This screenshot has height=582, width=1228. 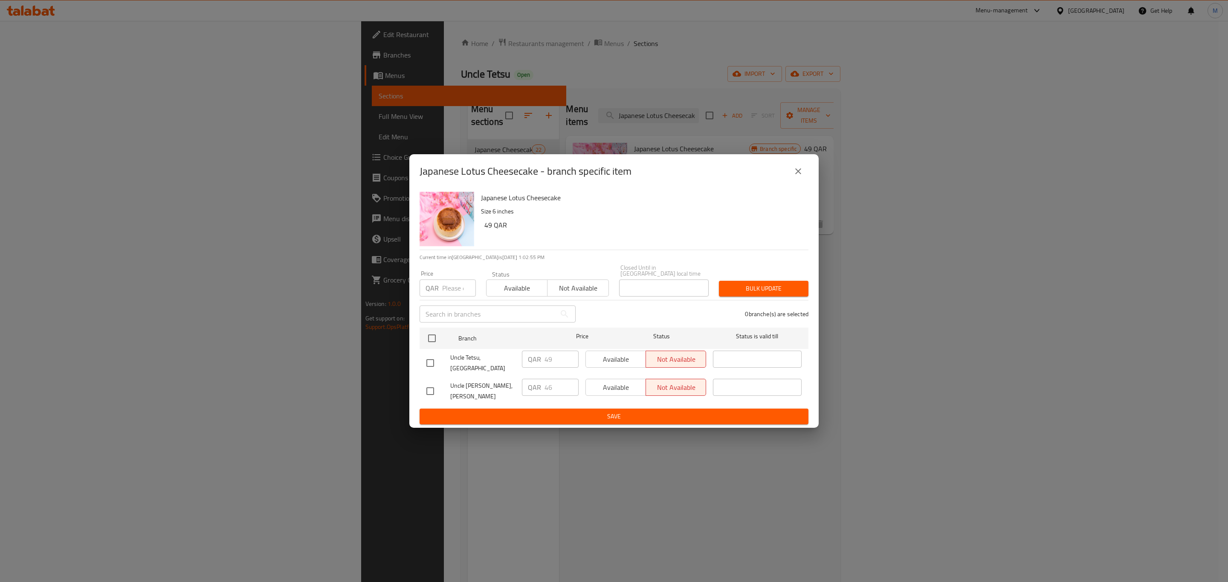 What do you see at coordinates (525, 171) in the screenshot?
I see `h2: Japanese Lotus Cheesecake - branch specific item` at bounding box center [525, 171].